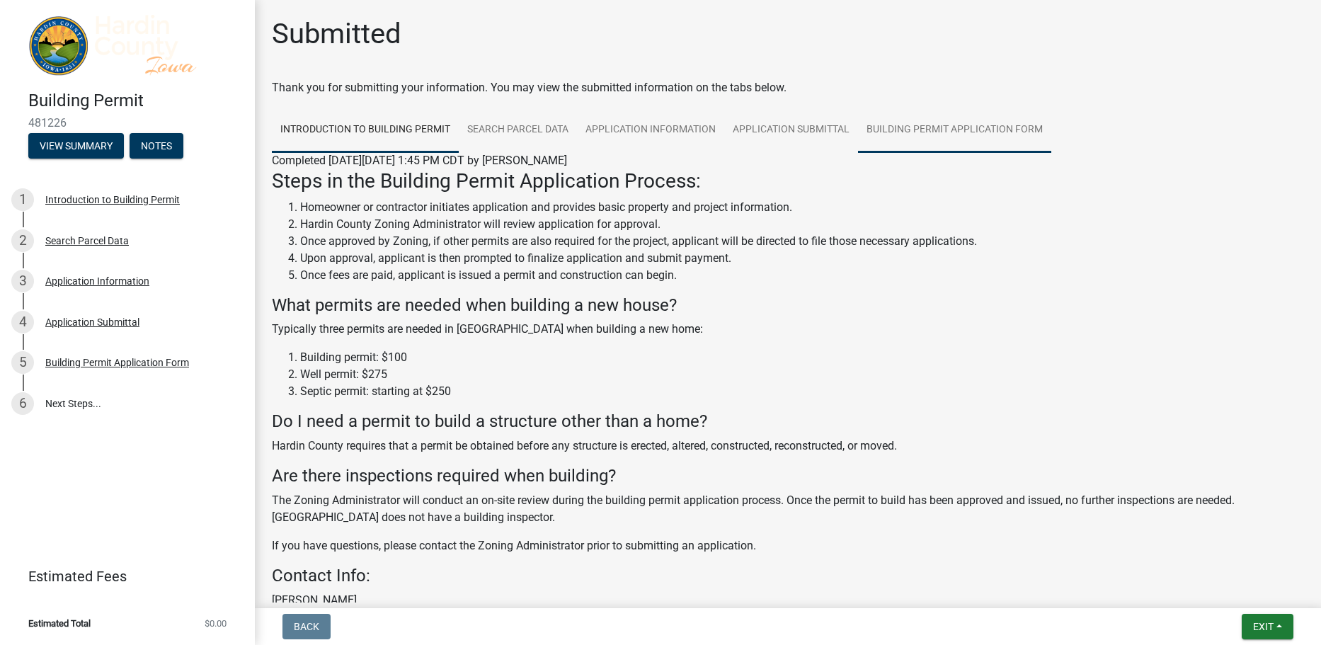 The image size is (1321, 645). Describe the element at coordinates (215, 623) in the screenshot. I see `span: $0.00` at that location.